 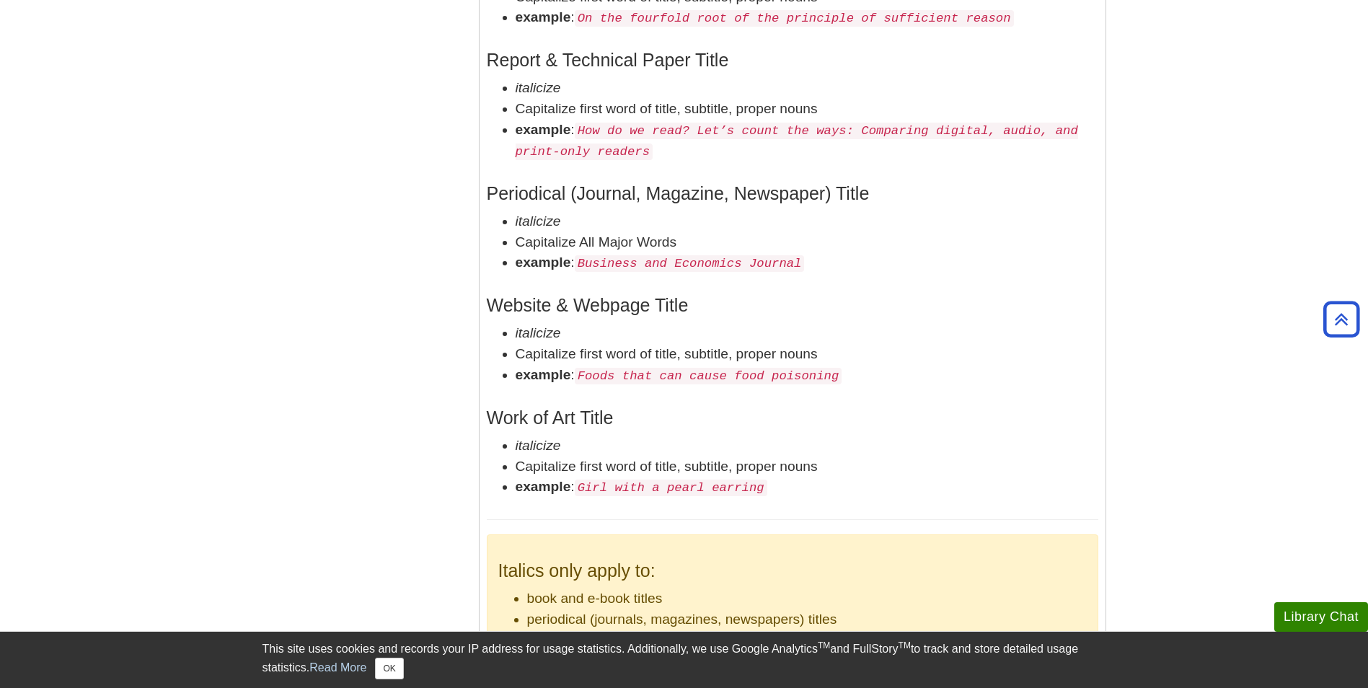 I want to click on button: Close, so click(x=389, y=669).